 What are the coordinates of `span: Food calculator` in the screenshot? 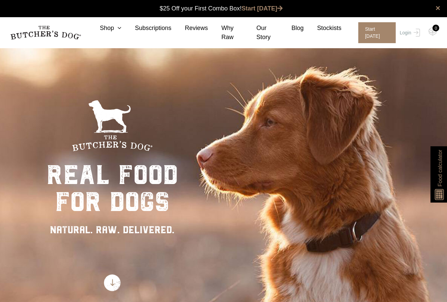 It's located at (440, 168).